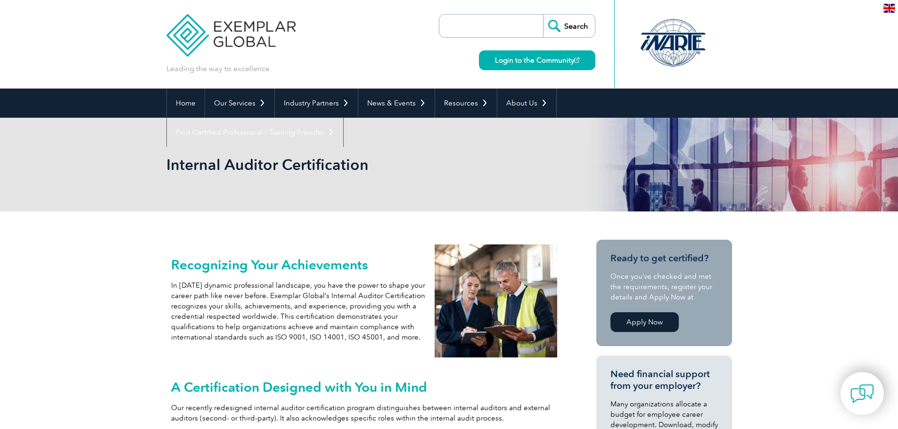 This screenshot has width=898, height=429. Describe the element at coordinates (239, 103) in the screenshot. I see `a: Our Services` at that location.